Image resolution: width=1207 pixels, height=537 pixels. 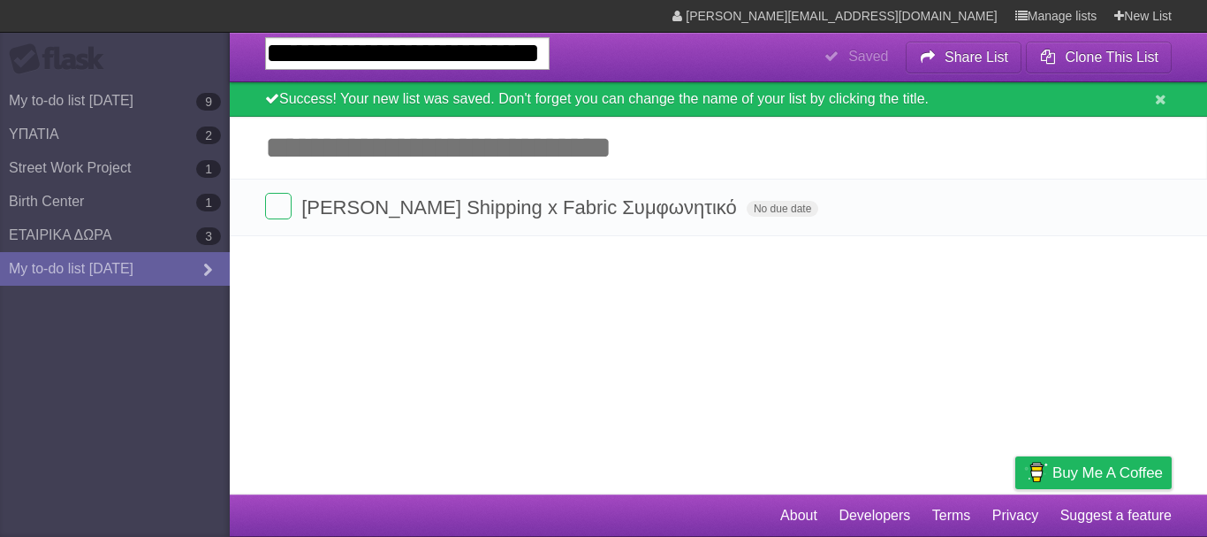 I want to click on div: Flask, so click(x=62, y=59).